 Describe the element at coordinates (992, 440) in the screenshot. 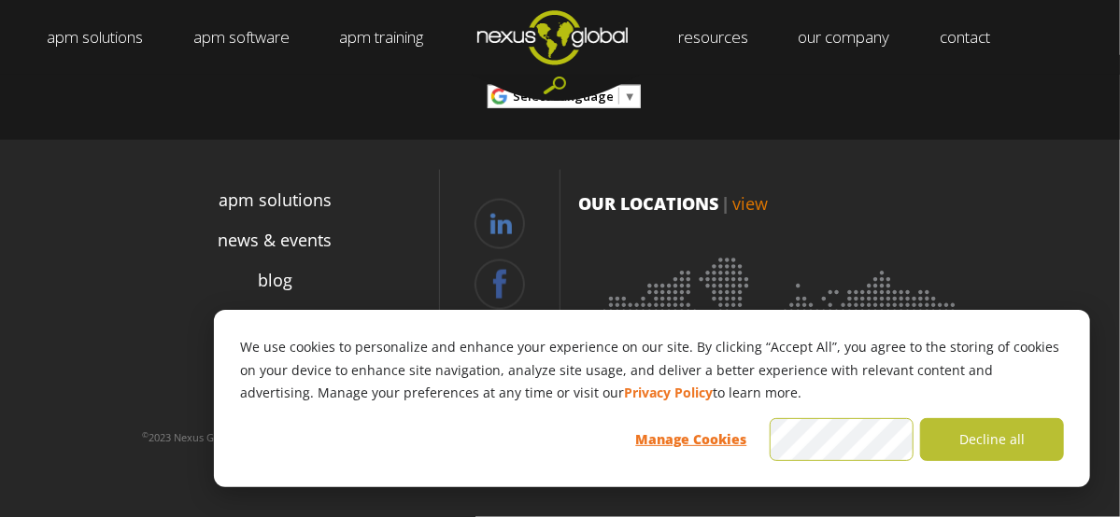

I see `button: Decline all` at that location.